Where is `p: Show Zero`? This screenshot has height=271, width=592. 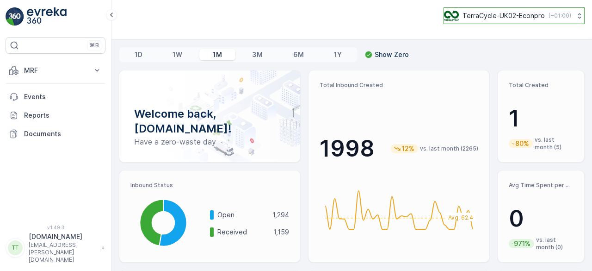
p: Show Zero is located at coordinates (392, 55).